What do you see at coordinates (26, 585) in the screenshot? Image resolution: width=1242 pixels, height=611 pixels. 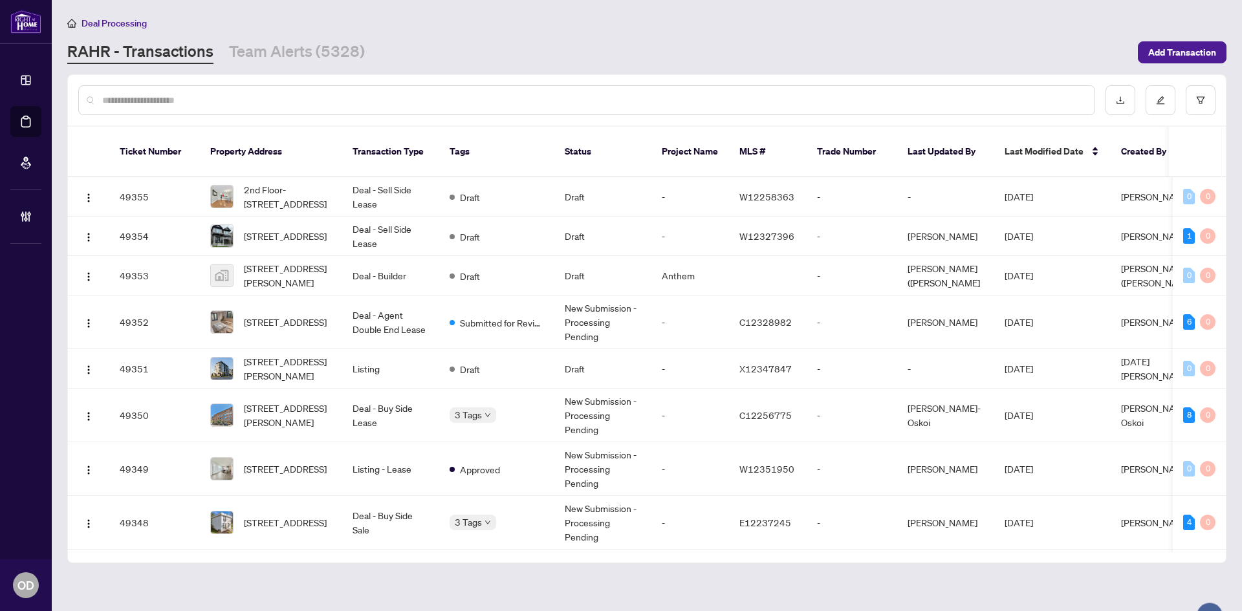 I see `span: OD` at bounding box center [26, 585].